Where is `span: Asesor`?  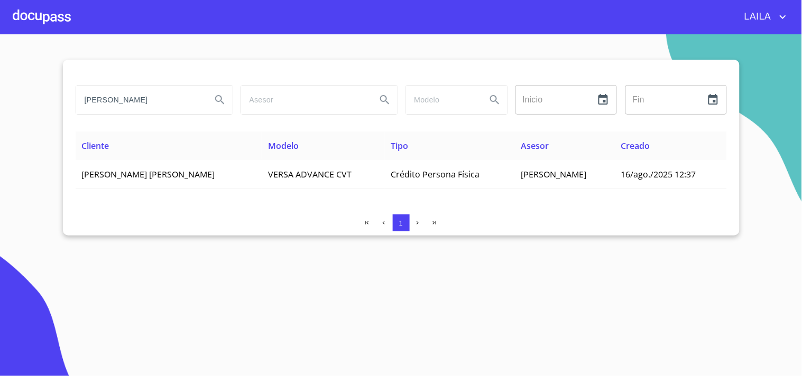
span: Asesor is located at coordinates (534, 146).